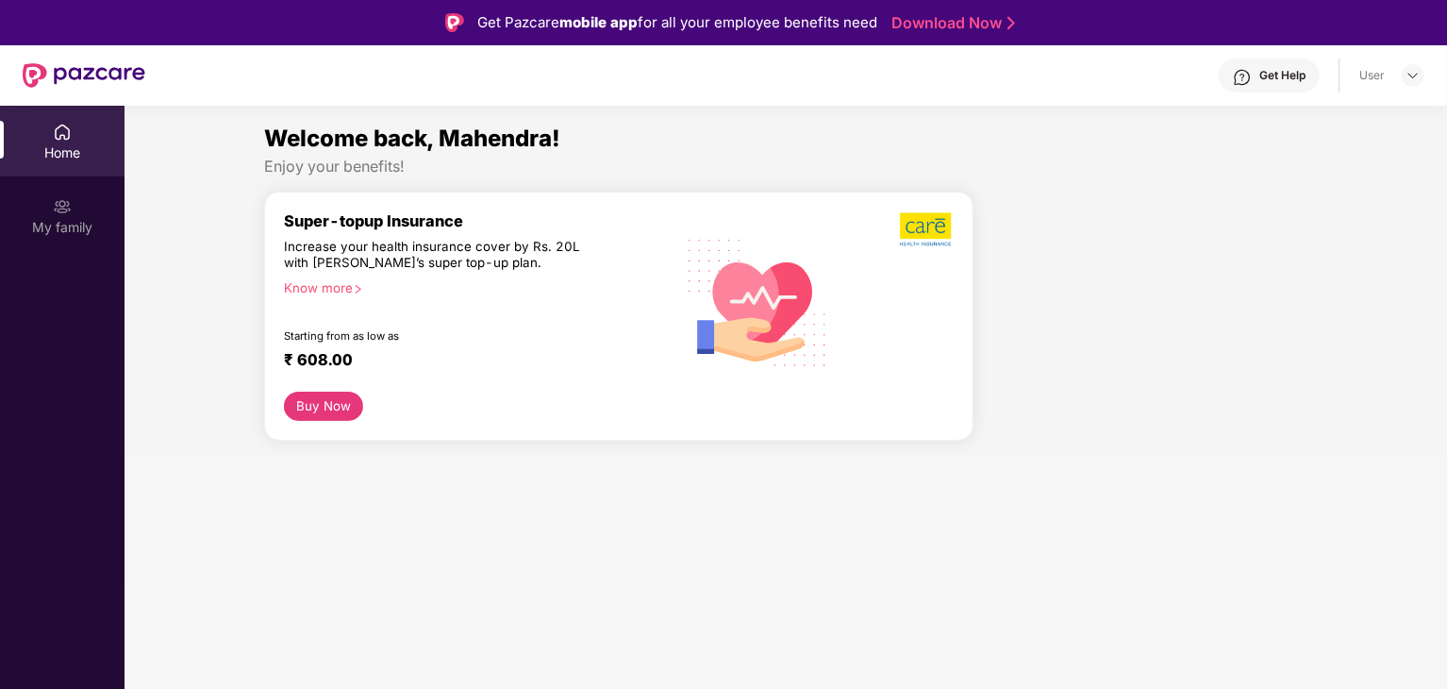  I want to click on div: User, so click(1371, 75).